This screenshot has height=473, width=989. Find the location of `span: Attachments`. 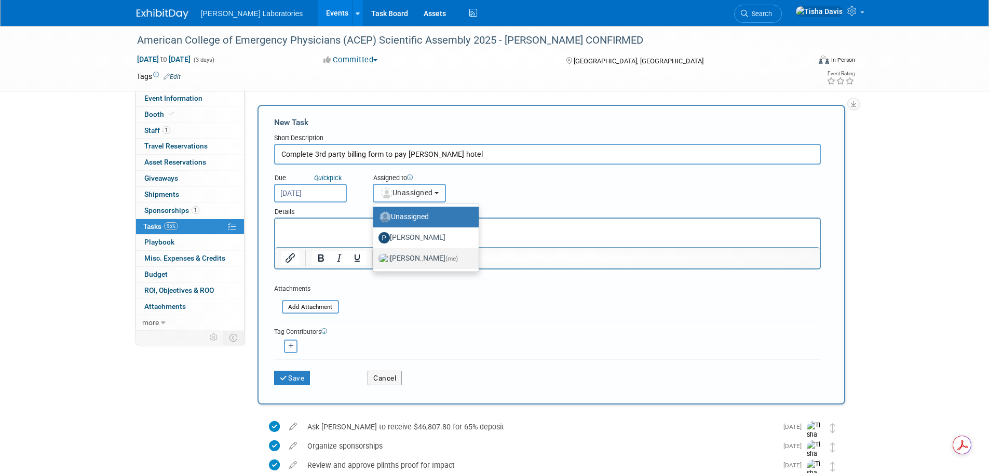

span: Attachments is located at coordinates (165, 306).